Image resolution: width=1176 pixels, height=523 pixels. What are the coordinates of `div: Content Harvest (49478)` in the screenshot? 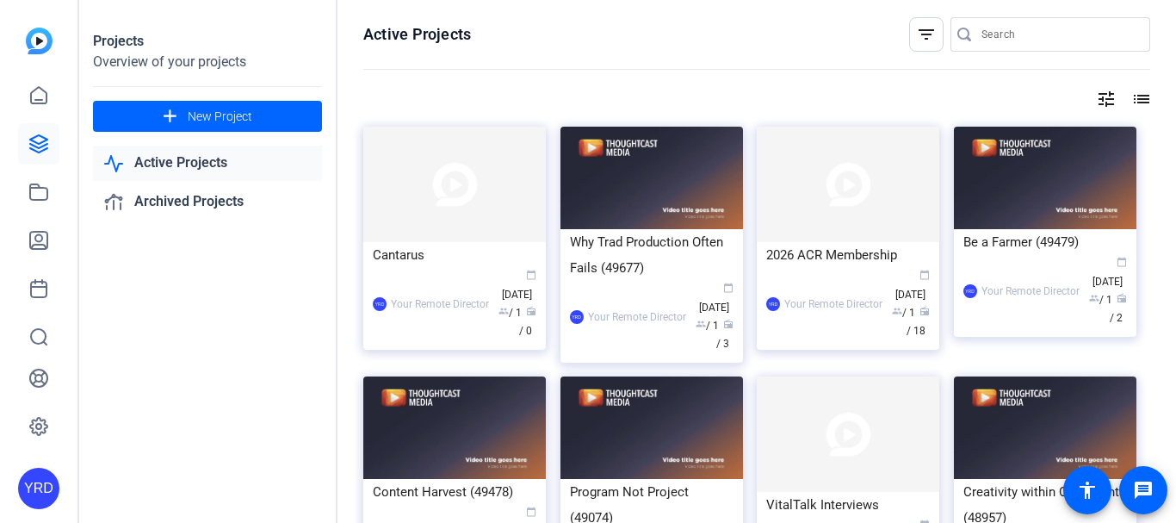 It's located at (455, 492).